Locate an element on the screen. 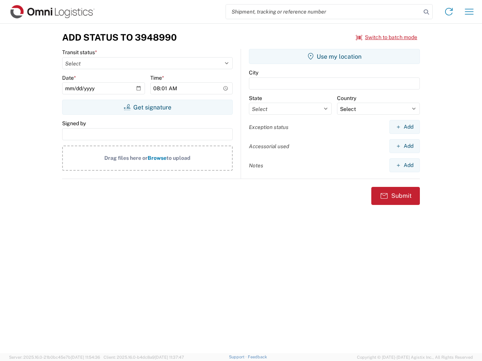 The image size is (482, 361). span: Server: 2025.16.0-21b0bc45e7b is located at coordinates (55, 358).